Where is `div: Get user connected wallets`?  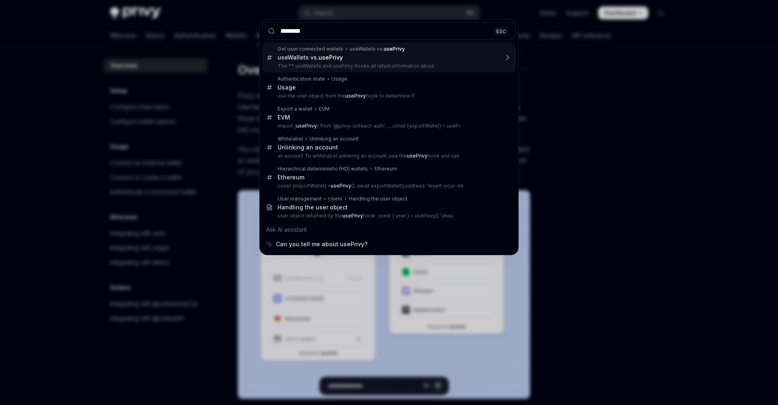
div: Get user connected wallets is located at coordinates (311, 49).